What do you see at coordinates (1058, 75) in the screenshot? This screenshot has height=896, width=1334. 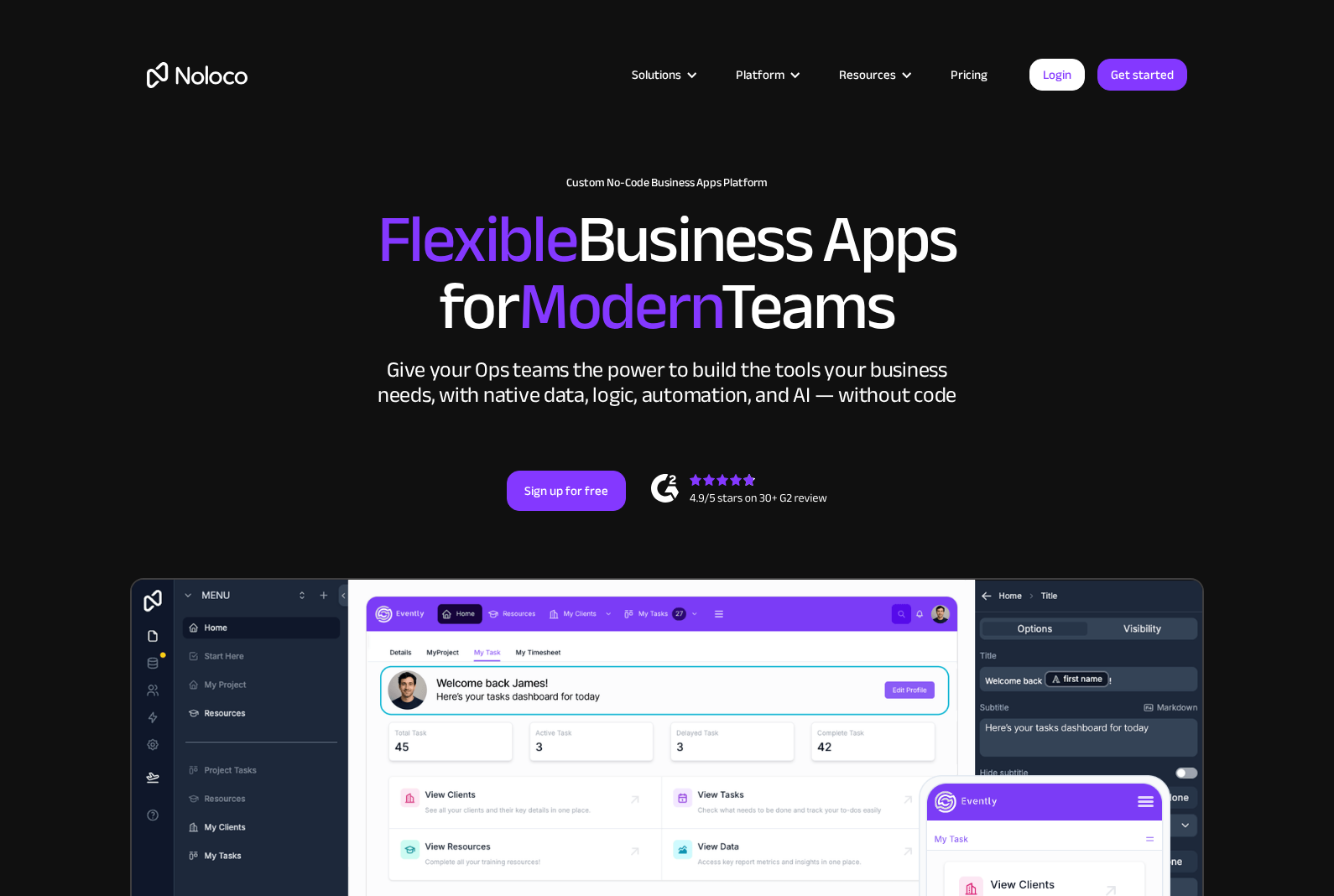 I see `a: Login` at bounding box center [1058, 75].